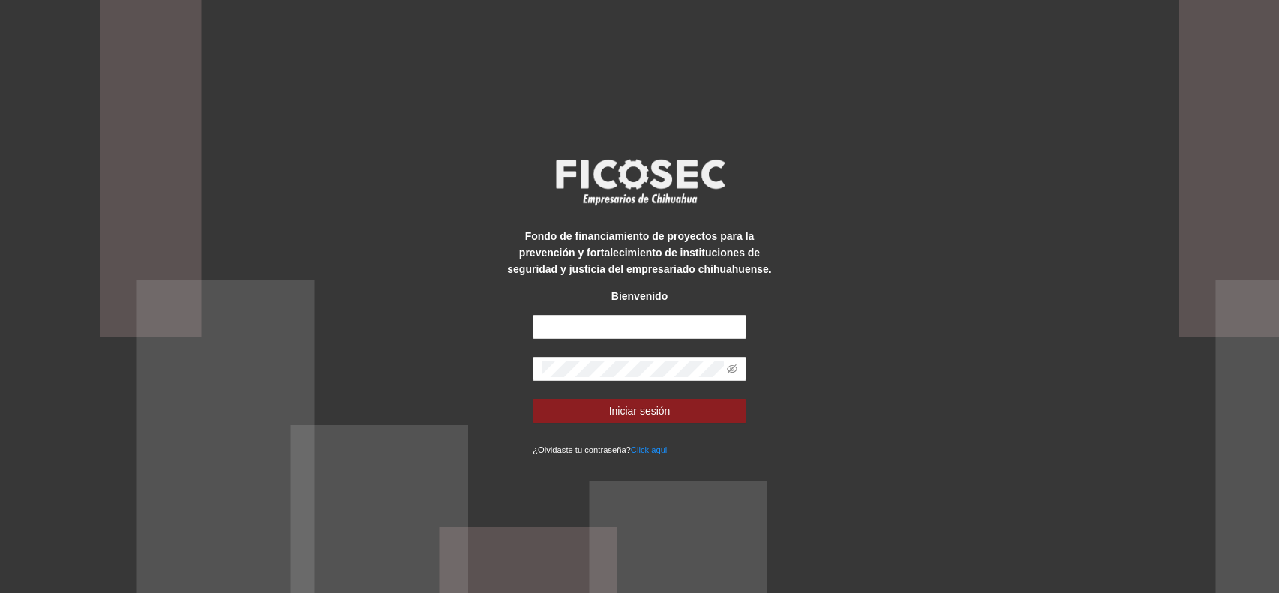 The image size is (1279, 593). I want to click on strong: Fondo de financiamiento de proyectos para la prevención y fortalecimiento de instituciones de seg..., so click(639, 252).